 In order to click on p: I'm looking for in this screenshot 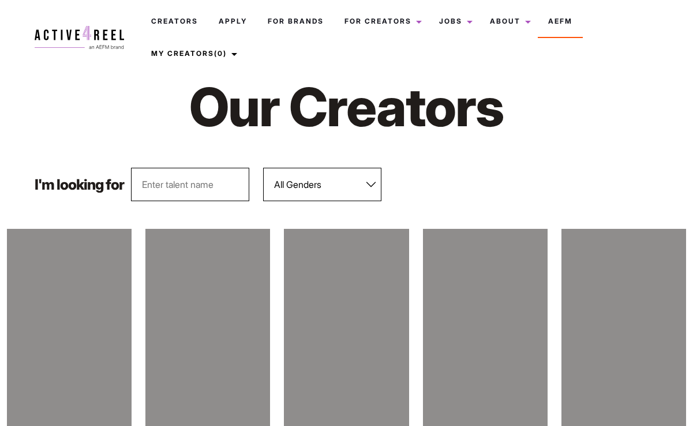, I will do `click(79, 185)`.